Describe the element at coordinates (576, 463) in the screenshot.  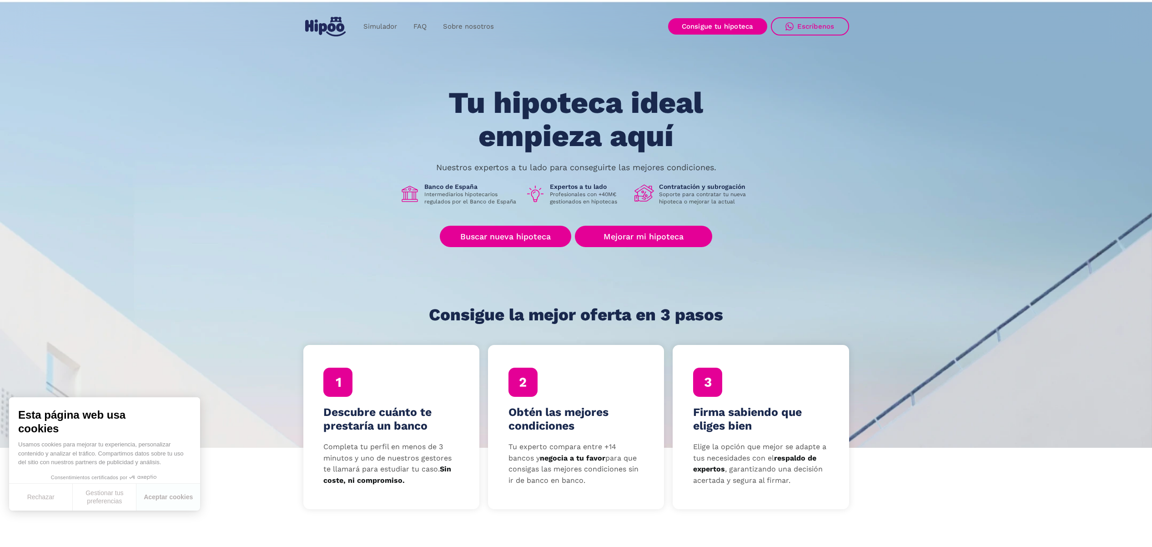
I see `p: Tu experto compara entre +14 bancos y para que consigas las mejores condiciones sin ir de banco e...` at that location.